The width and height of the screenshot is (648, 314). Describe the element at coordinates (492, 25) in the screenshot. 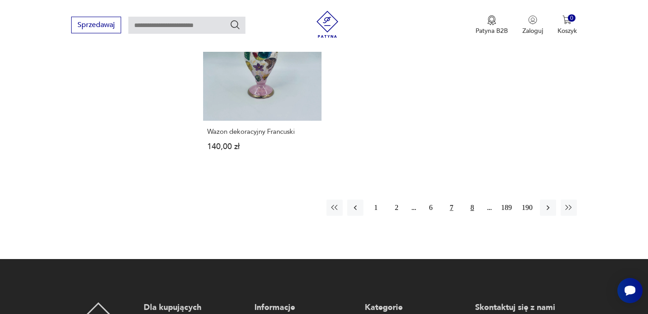

I see `a: Ikona medaluPatyna B2B` at that location.